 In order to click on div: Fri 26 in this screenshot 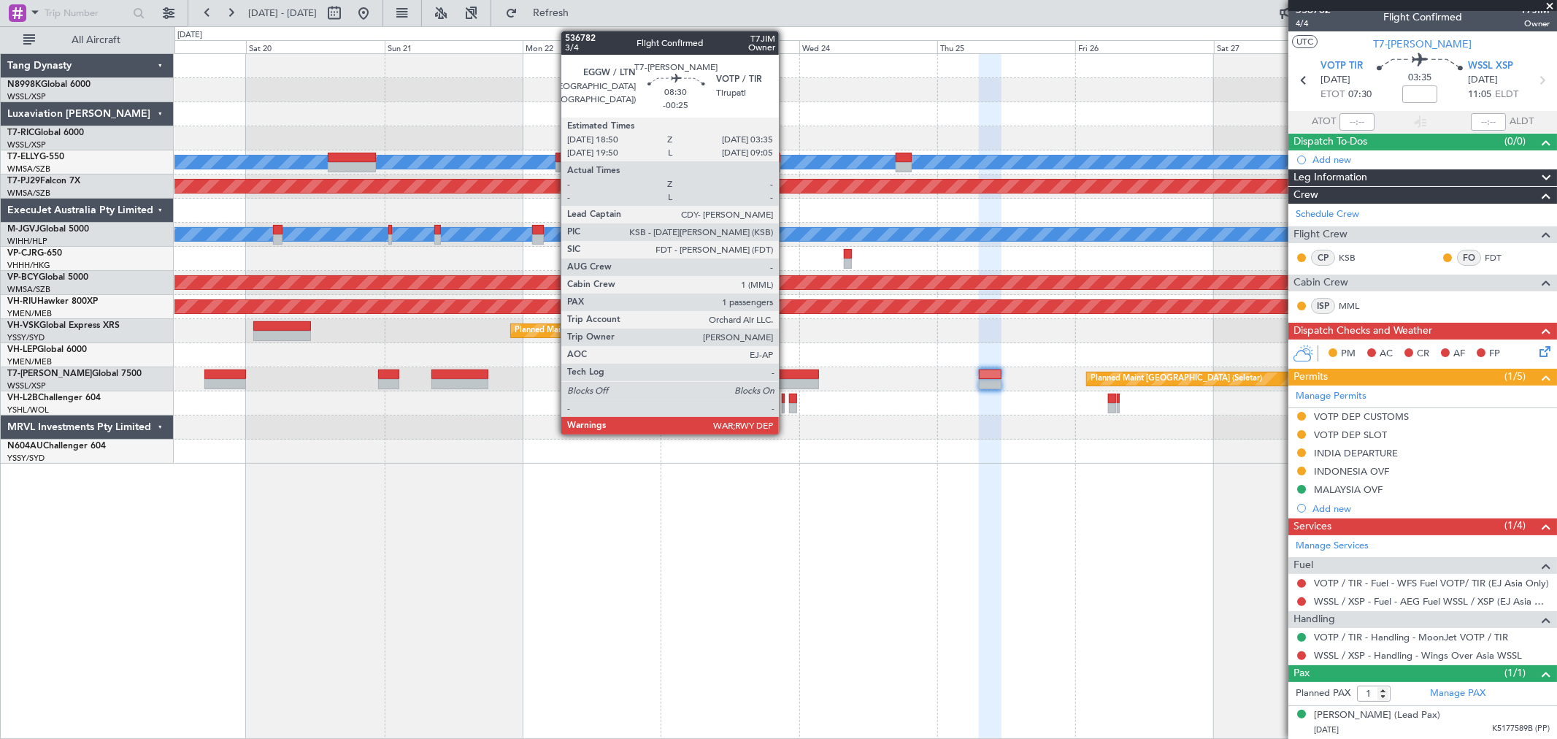, I will do `click(1144, 47)`.